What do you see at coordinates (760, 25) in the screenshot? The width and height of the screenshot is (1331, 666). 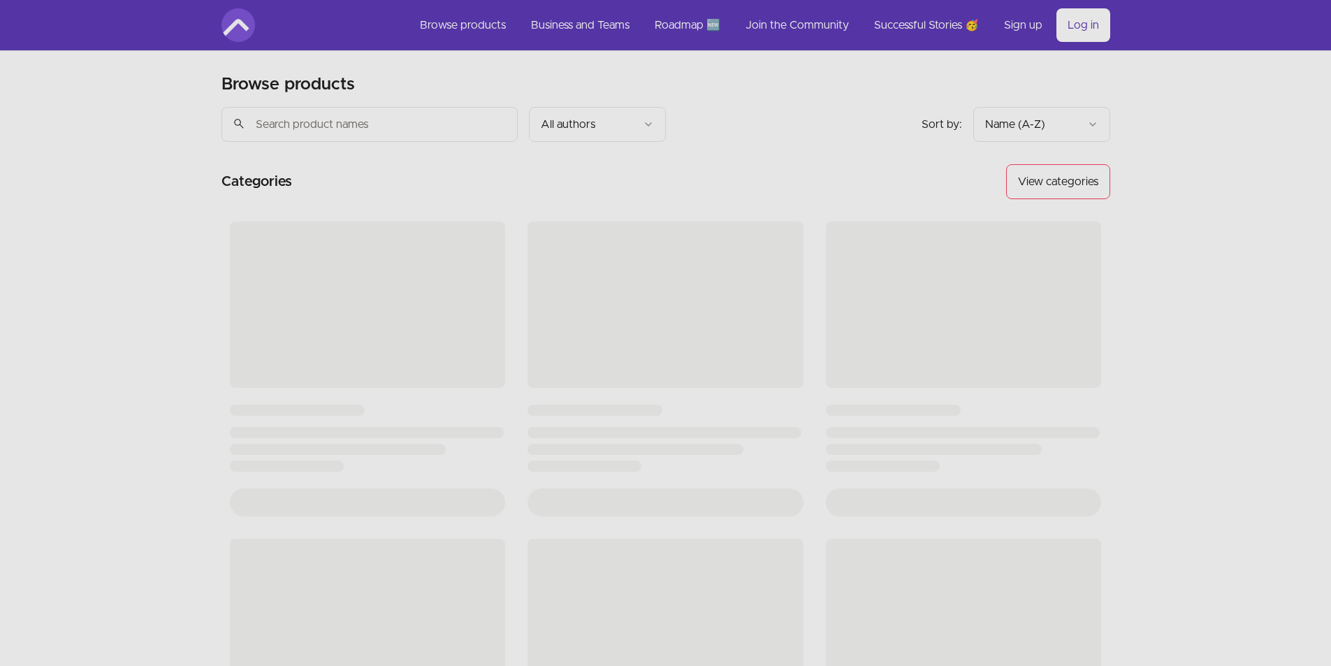 I see `nav: Main` at bounding box center [760, 25].